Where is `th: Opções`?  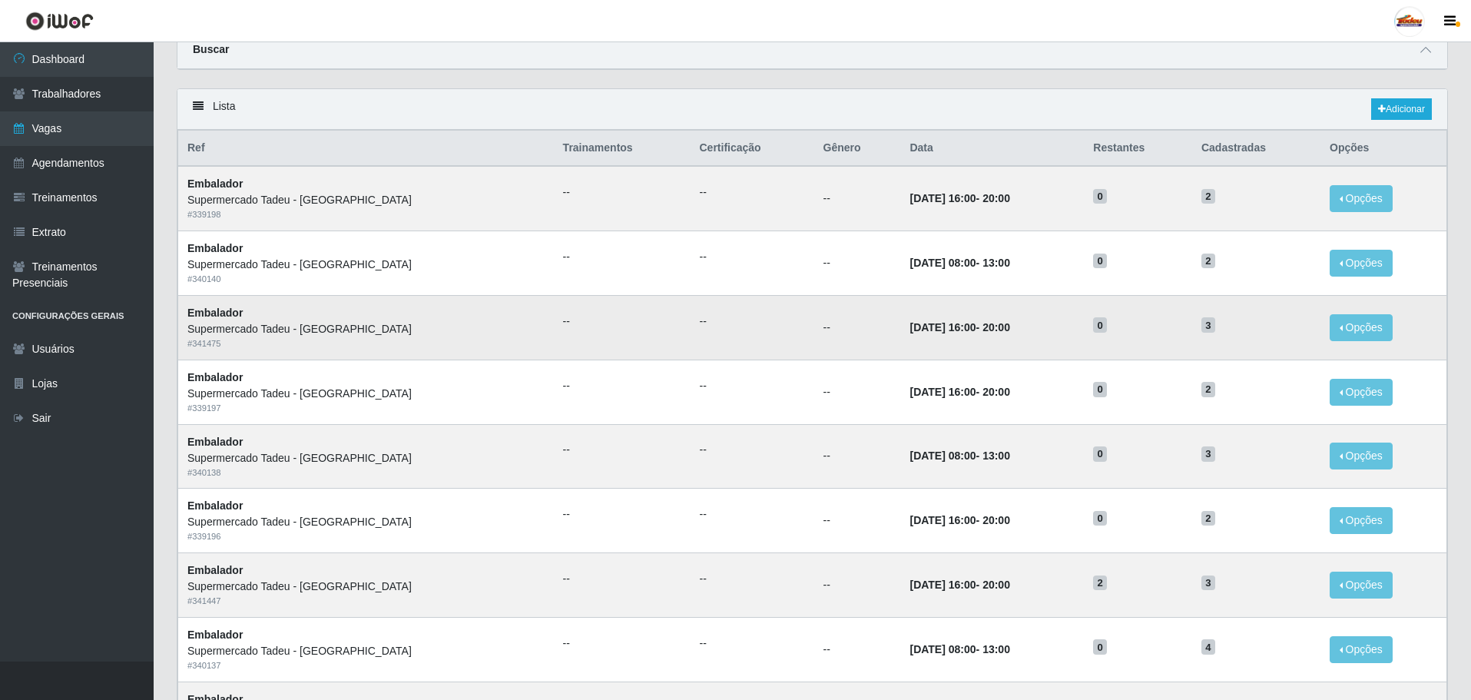 th: Opções is located at coordinates (1383, 148).